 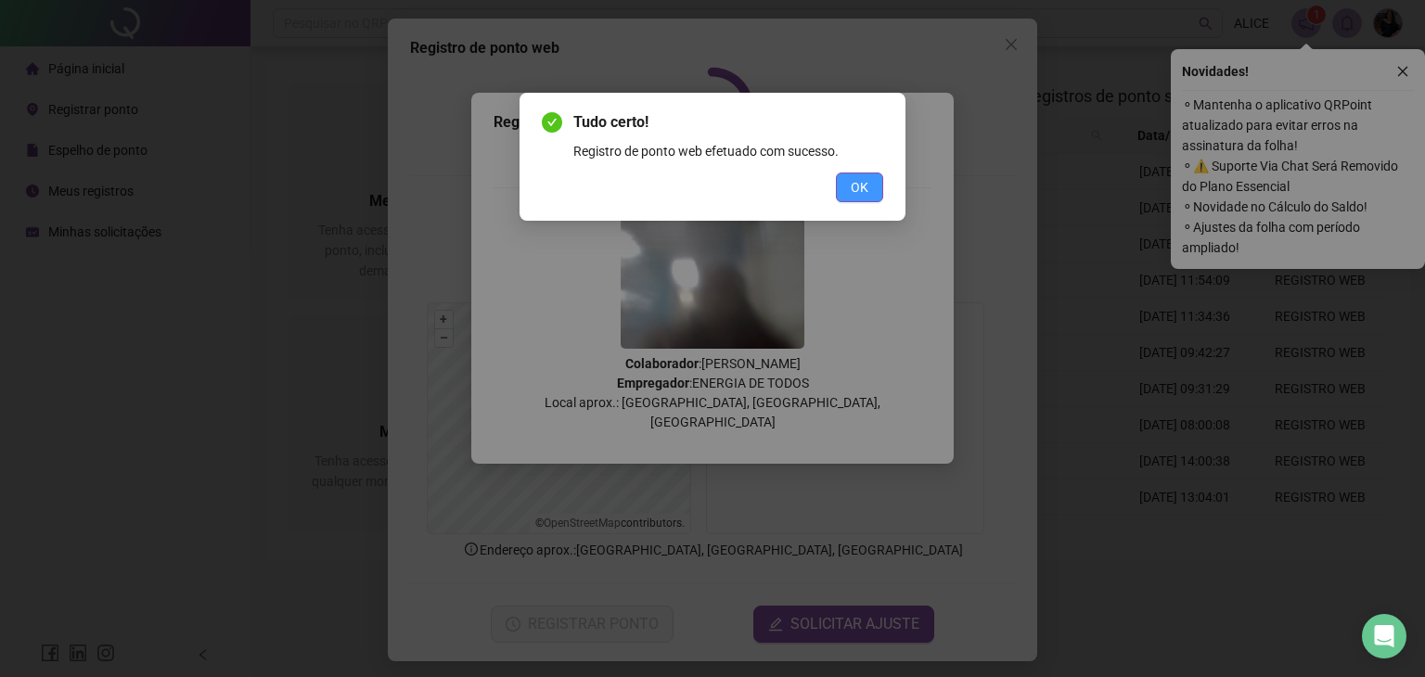 I want to click on span: OK, so click(x=859, y=187).